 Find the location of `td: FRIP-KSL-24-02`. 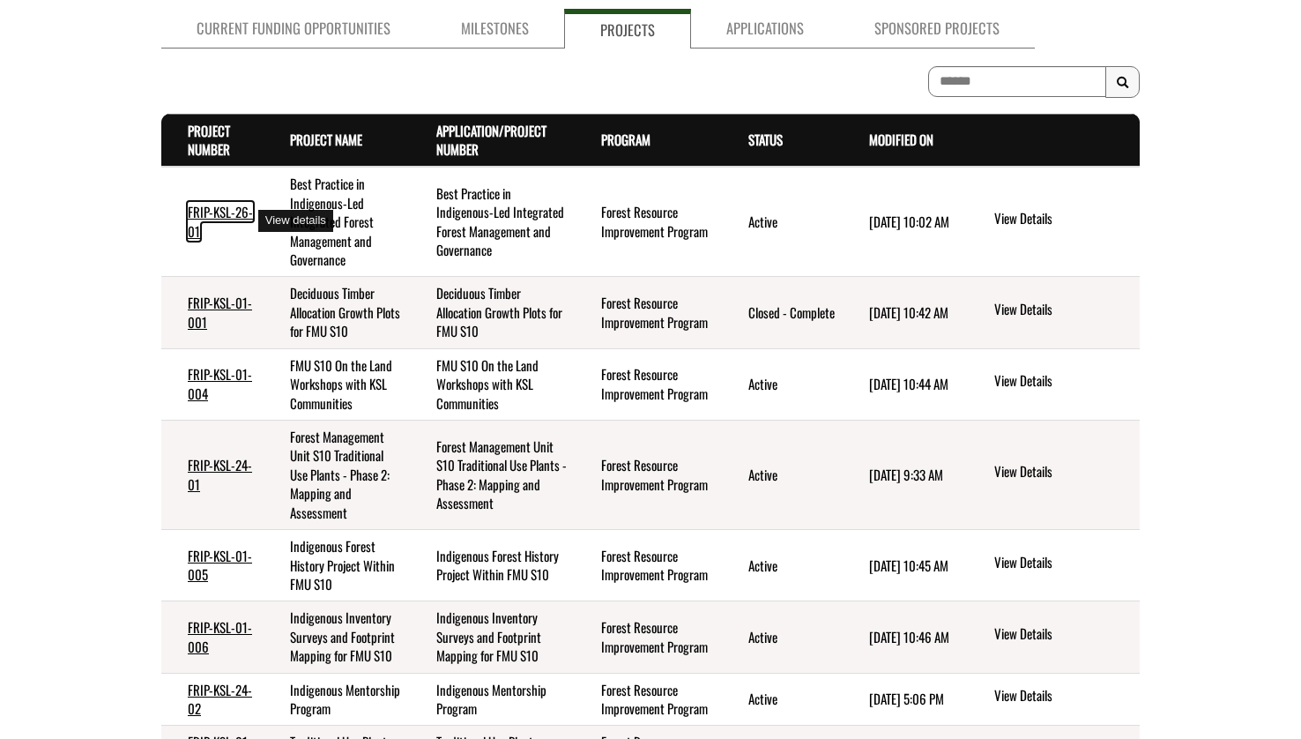

td: FRIP-KSL-24-02 is located at coordinates (212, 699).